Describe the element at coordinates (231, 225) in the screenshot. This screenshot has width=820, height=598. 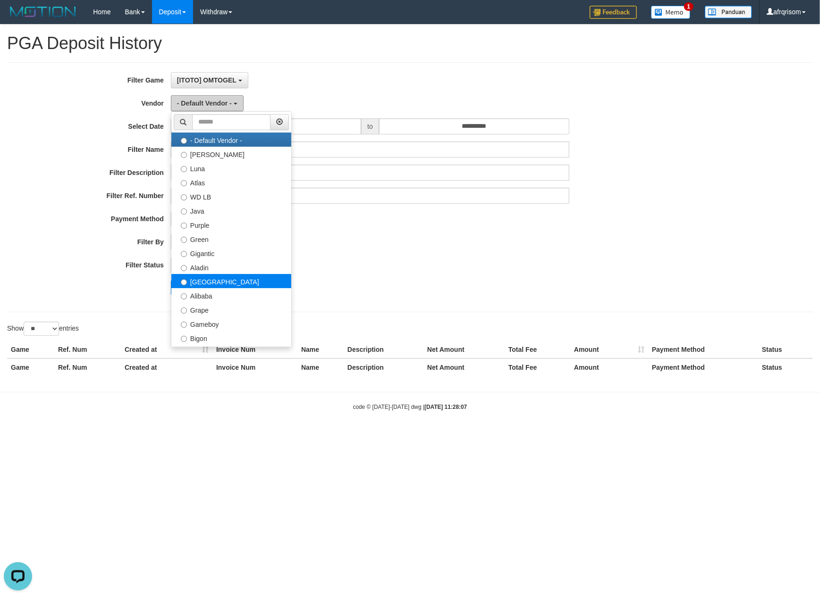
I see `label: Purple` at that location.